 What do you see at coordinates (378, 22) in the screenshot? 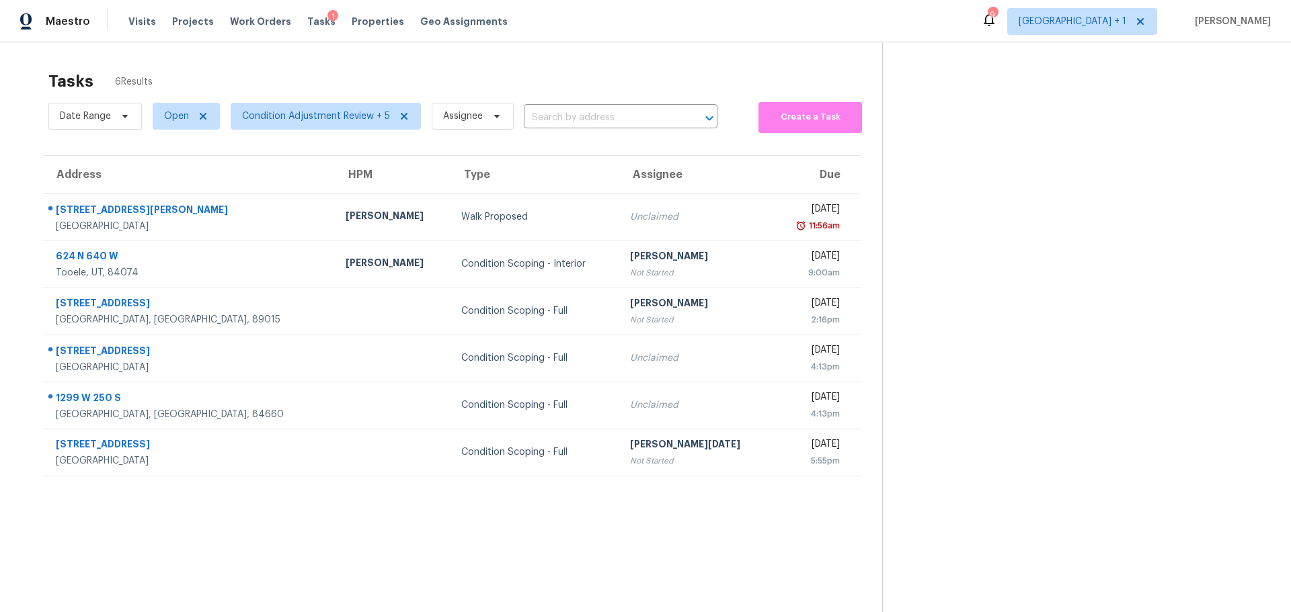
I see `span: Properties` at bounding box center [378, 22].